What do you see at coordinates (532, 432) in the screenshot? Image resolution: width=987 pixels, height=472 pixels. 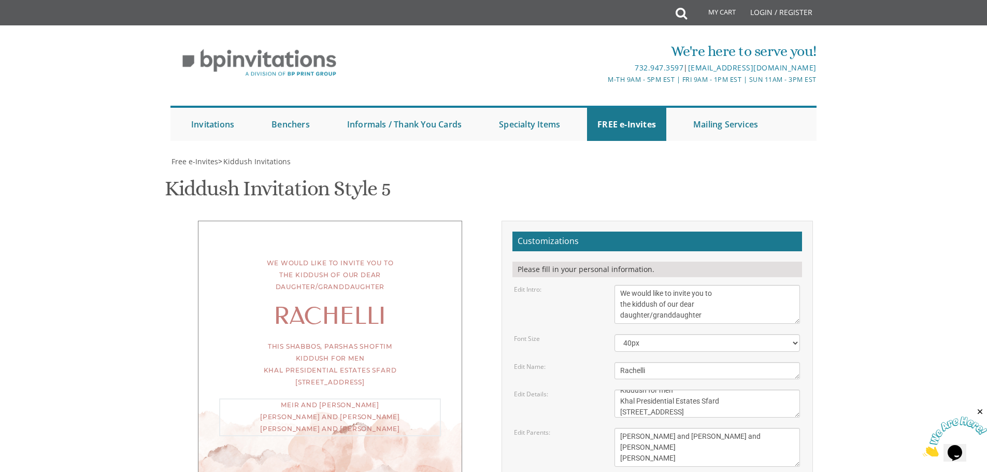 I see `label: Edit Parents:` at bounding box center [532, 432].